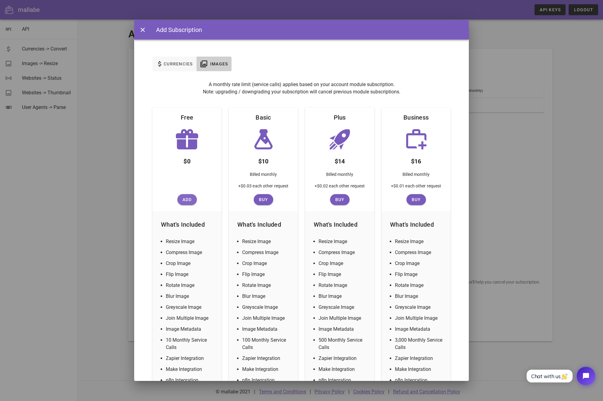 The width and height of the screenshot is (603, 401). Describe the element at coordinates (263, 118) in the screenshot. I see `div: Basic` at that location.